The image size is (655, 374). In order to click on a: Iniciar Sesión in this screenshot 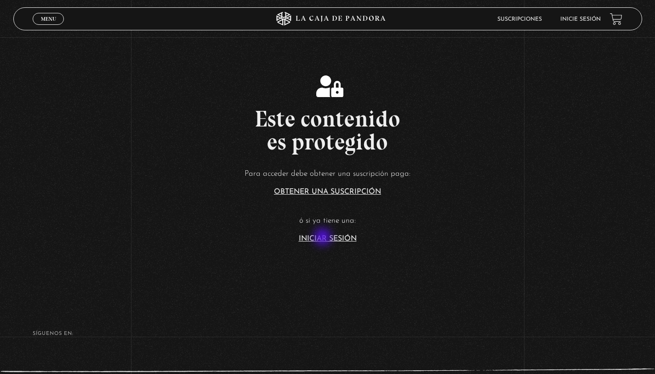, I will do `click(328, 239)`.